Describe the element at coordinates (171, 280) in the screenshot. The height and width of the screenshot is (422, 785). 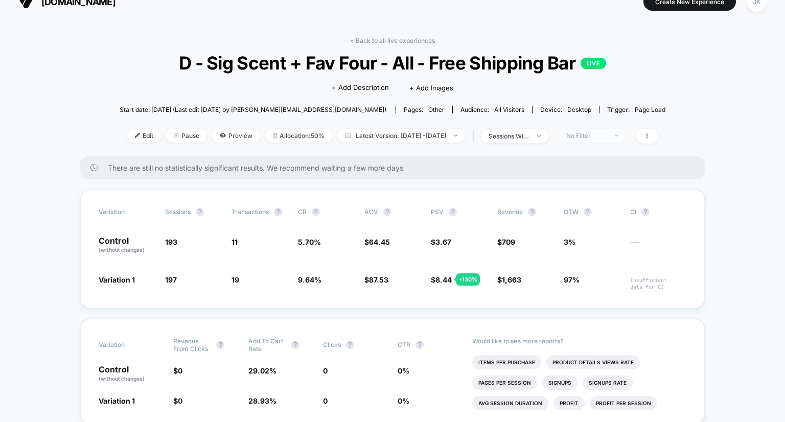
I see `span: 197` at that location.